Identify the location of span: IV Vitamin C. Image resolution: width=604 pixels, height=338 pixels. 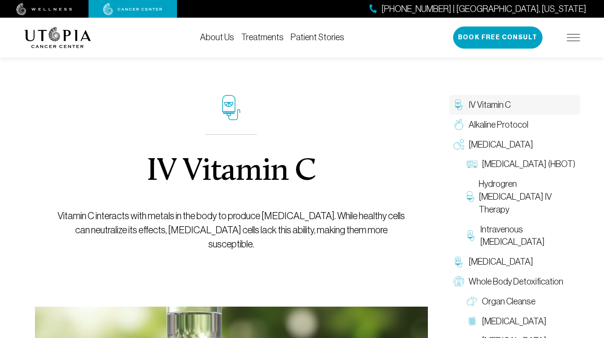
(489, 105).